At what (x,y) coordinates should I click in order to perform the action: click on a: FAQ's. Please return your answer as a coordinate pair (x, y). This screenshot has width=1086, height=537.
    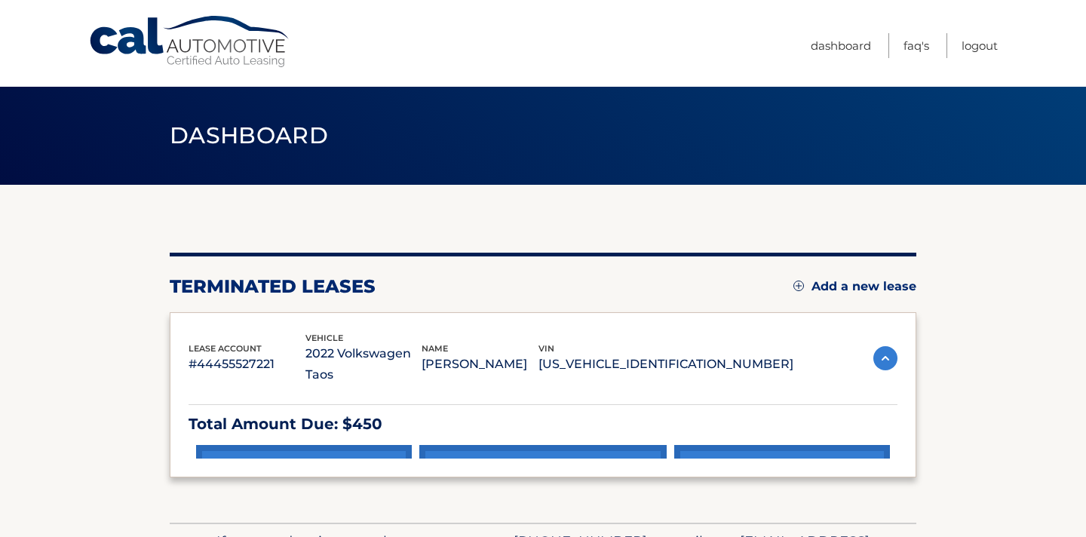
    Looking at the image, I should click on (916, 45).